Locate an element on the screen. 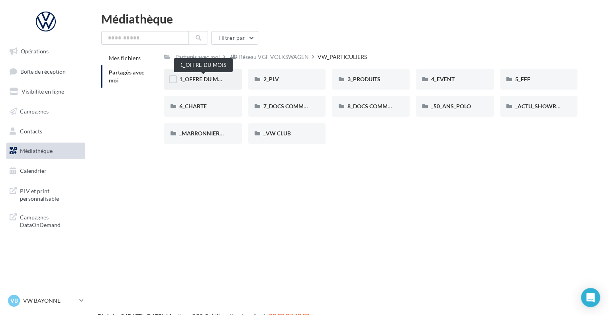  span: 4_EVENT is located at coordinates (442, 79).